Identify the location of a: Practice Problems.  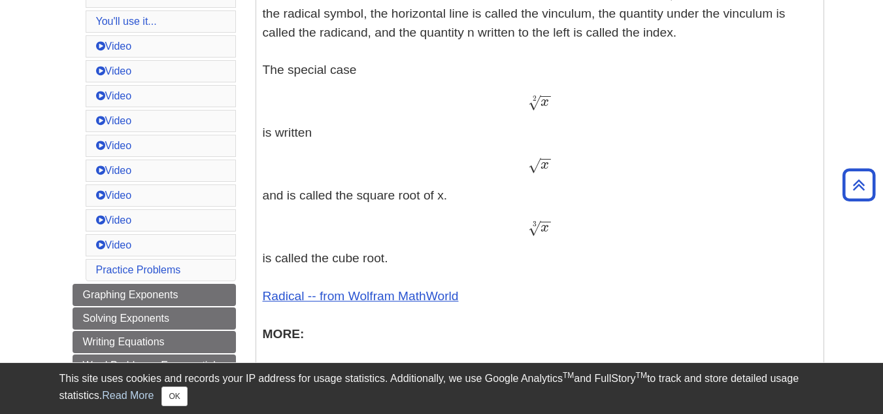
(139, 269).